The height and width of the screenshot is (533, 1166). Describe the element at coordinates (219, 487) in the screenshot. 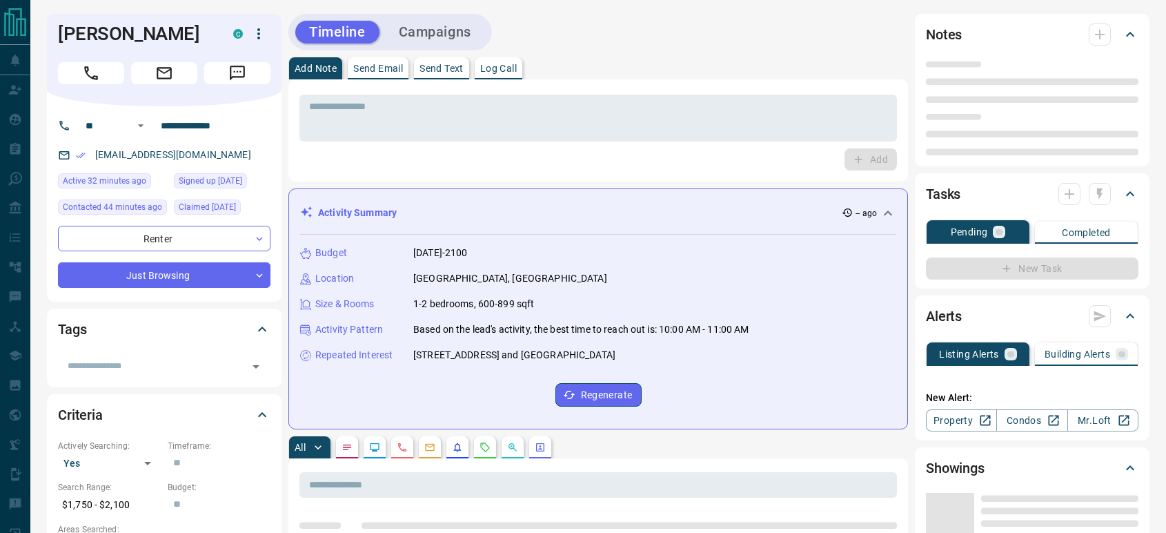

I see `p: Budget:` at that location.